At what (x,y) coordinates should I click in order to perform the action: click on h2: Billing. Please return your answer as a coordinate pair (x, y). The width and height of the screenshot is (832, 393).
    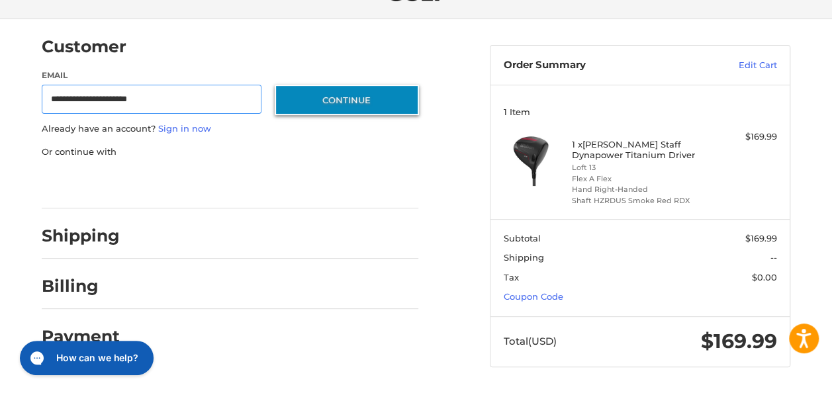
    Looking at the image, I should click on (80, 286).